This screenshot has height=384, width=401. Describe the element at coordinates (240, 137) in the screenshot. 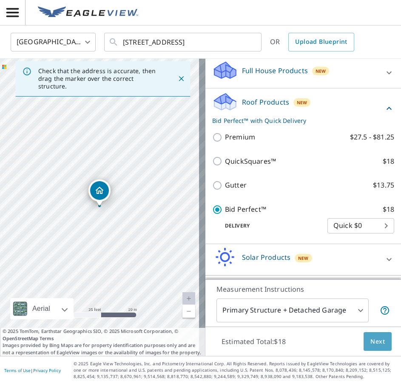

I see `p: Premium` at that location.